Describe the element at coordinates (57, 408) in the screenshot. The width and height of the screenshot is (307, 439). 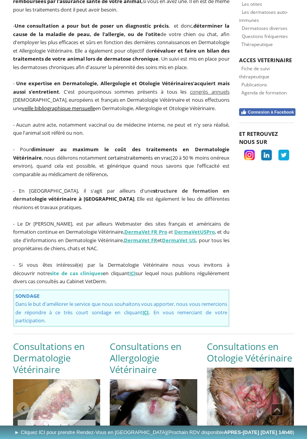
I see `a: Prurit dorso-lombaire` at that location.